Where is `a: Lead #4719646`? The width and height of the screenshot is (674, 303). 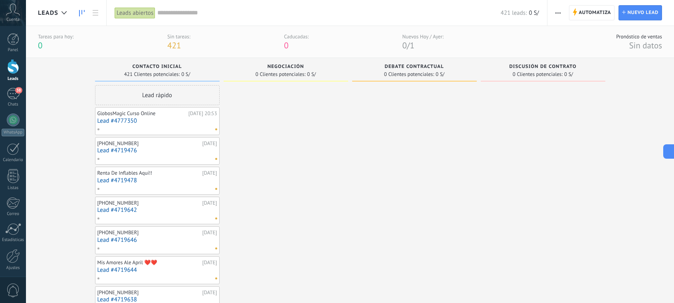 a: Lead #4719646 is located at coordinates (157, 240).